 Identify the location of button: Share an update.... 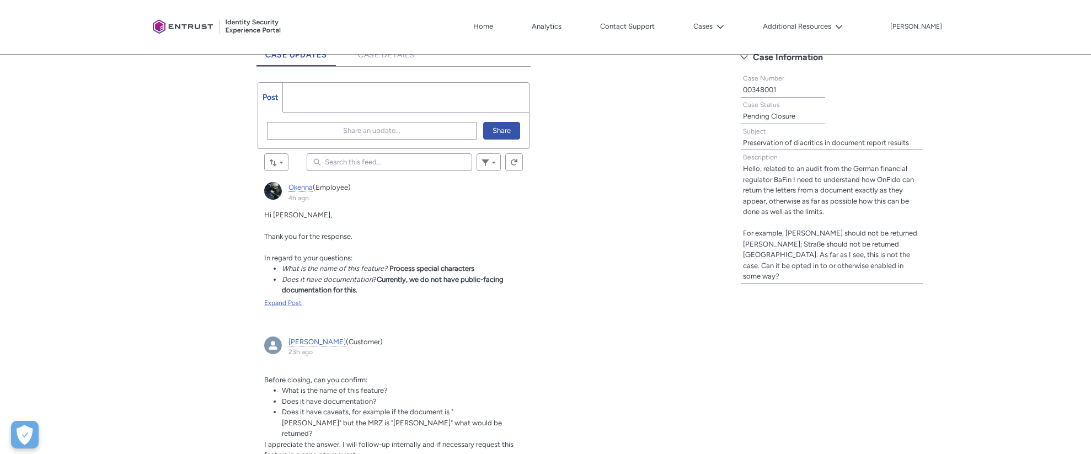
(372, 131).